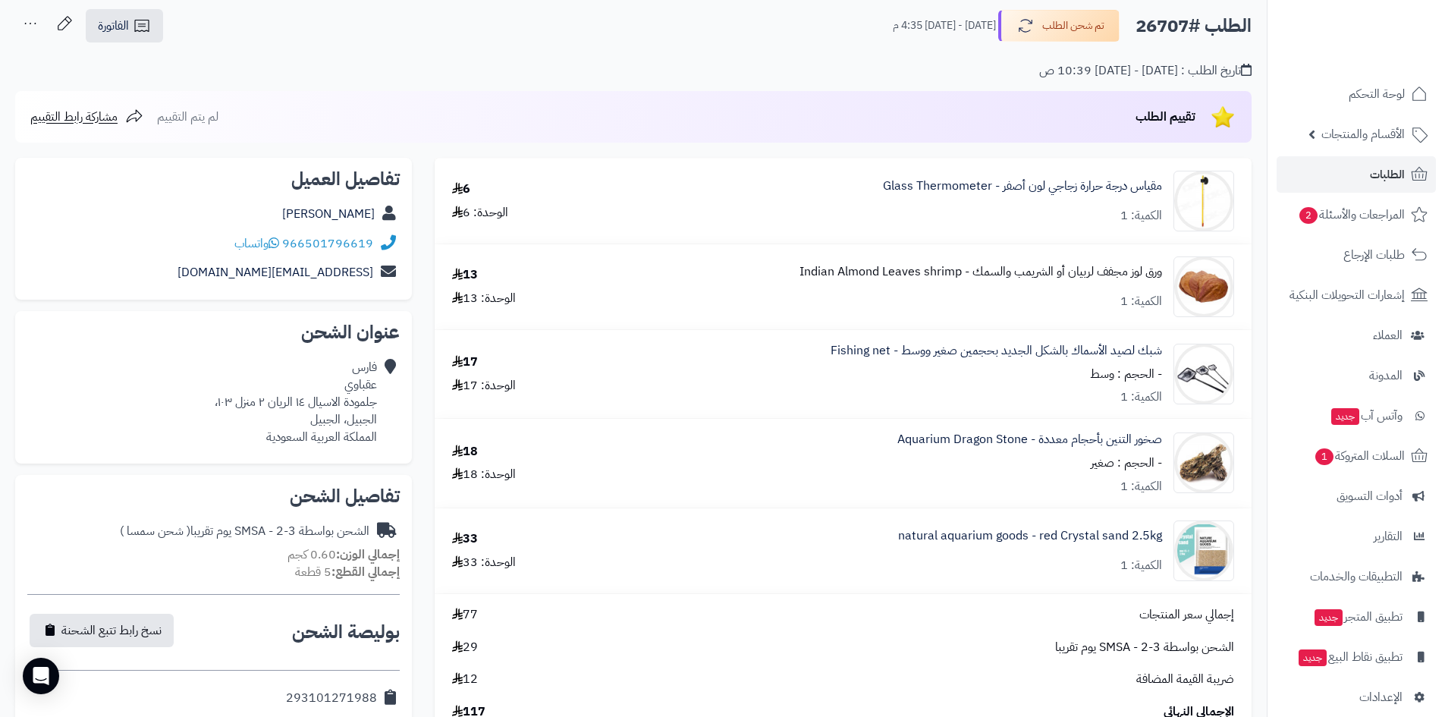  What do you see at coordinates (480, 212) in the screenshot?
I see `div: الوحدة: 6` at bounding box center [480, 212].